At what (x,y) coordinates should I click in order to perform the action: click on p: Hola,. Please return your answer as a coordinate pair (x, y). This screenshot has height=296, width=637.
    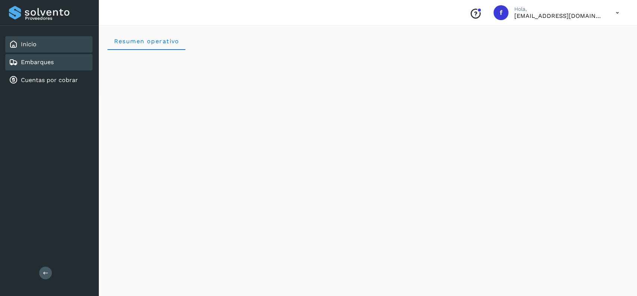
    Looking at the image, I should click on (559, 9).